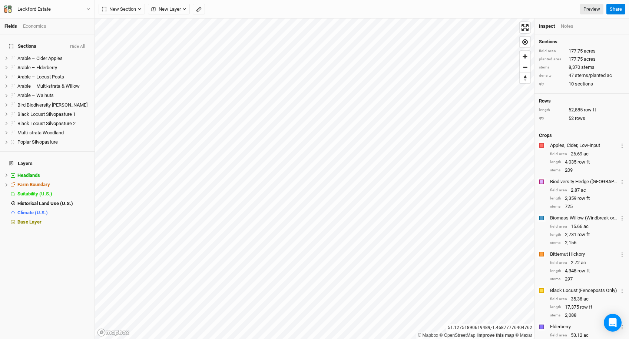  What do you see at coordinates (584, 146) in the screenshot?
I see `div: Apples, Cider, Low-input` at bounding box center [584, 146].